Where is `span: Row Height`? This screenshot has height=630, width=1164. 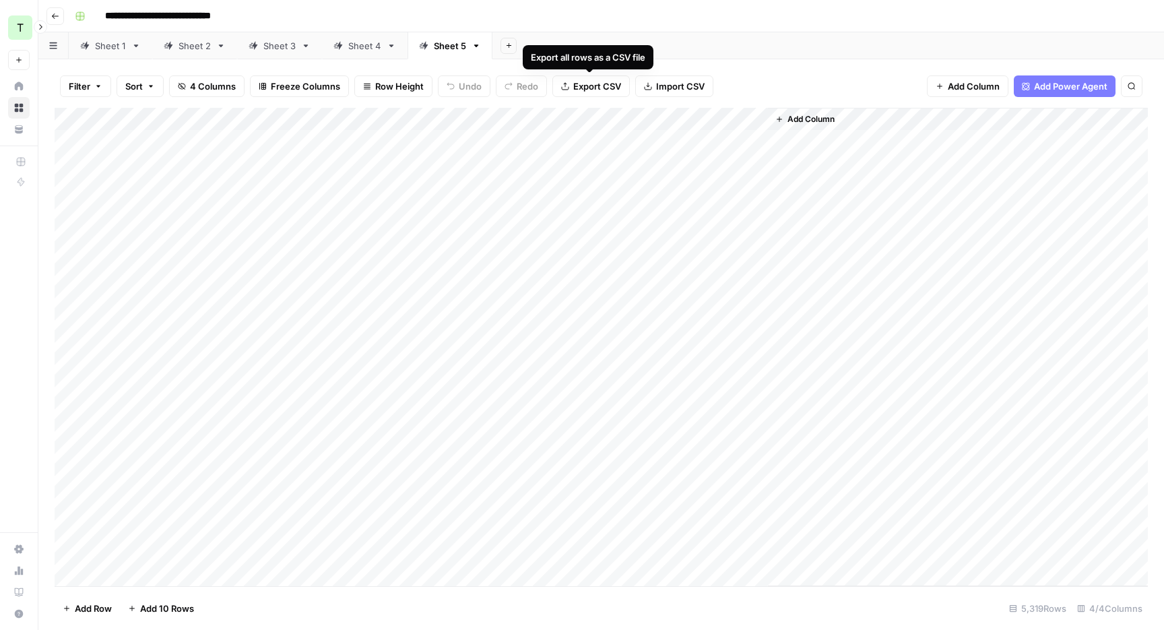 span: Row Height is located at coordinates (399, 86).